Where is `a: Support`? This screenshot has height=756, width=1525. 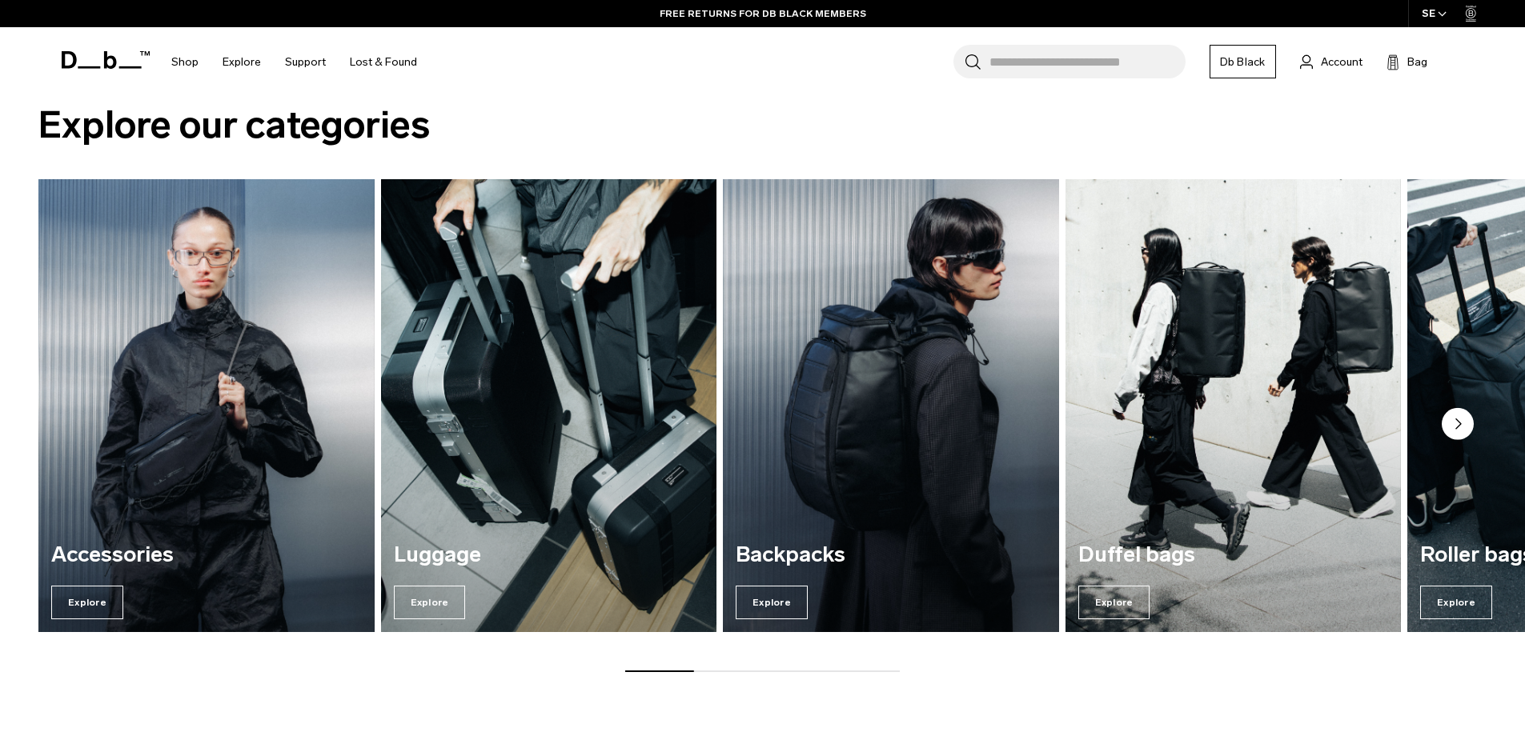 a: Support is located at coordinates (305, 62).